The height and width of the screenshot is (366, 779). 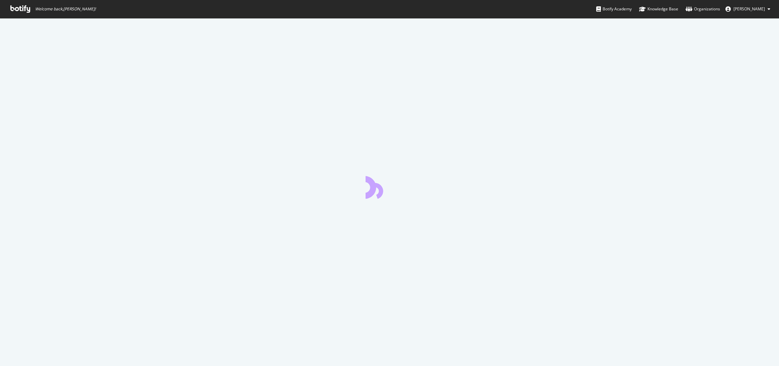 What do you see at coordinates (750, 9) in the screenshot?
I see `span: michael boyle` at bounding box center [750, 9].